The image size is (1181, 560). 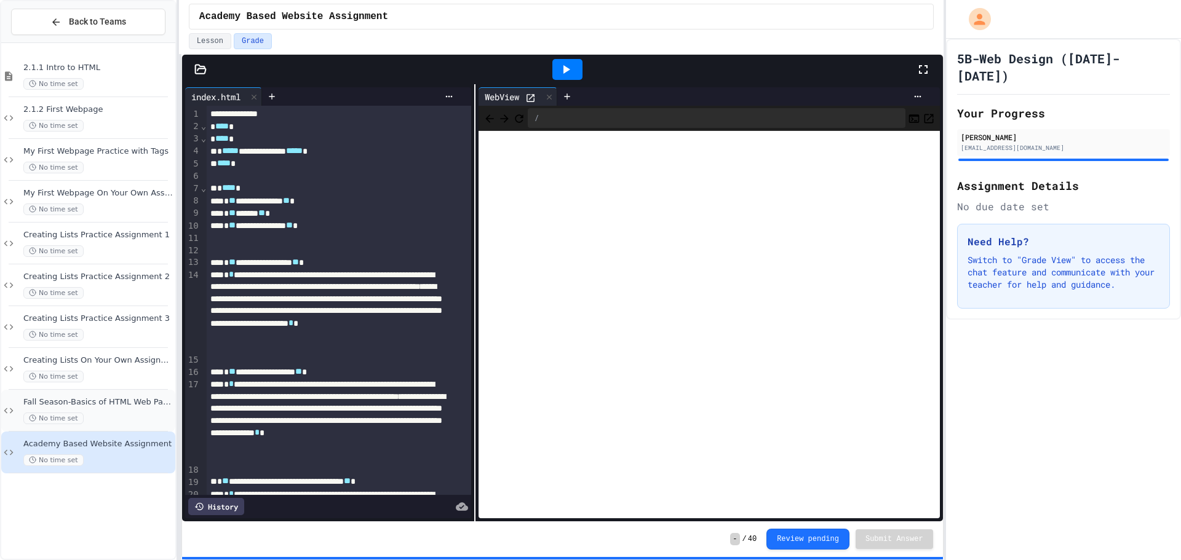 I want to click on h2: Your Progress, so click(x=1063, y=113).